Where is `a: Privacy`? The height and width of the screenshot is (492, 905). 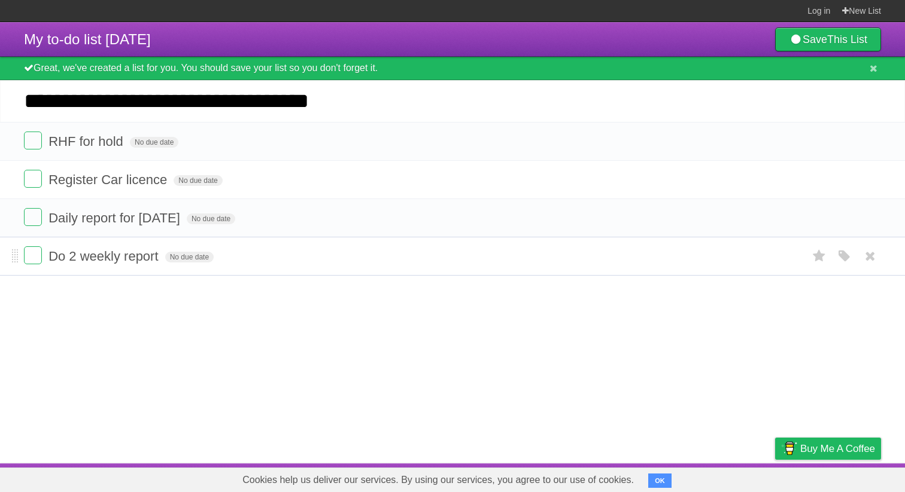
a: Privacy is located at coordinates (775, 478).